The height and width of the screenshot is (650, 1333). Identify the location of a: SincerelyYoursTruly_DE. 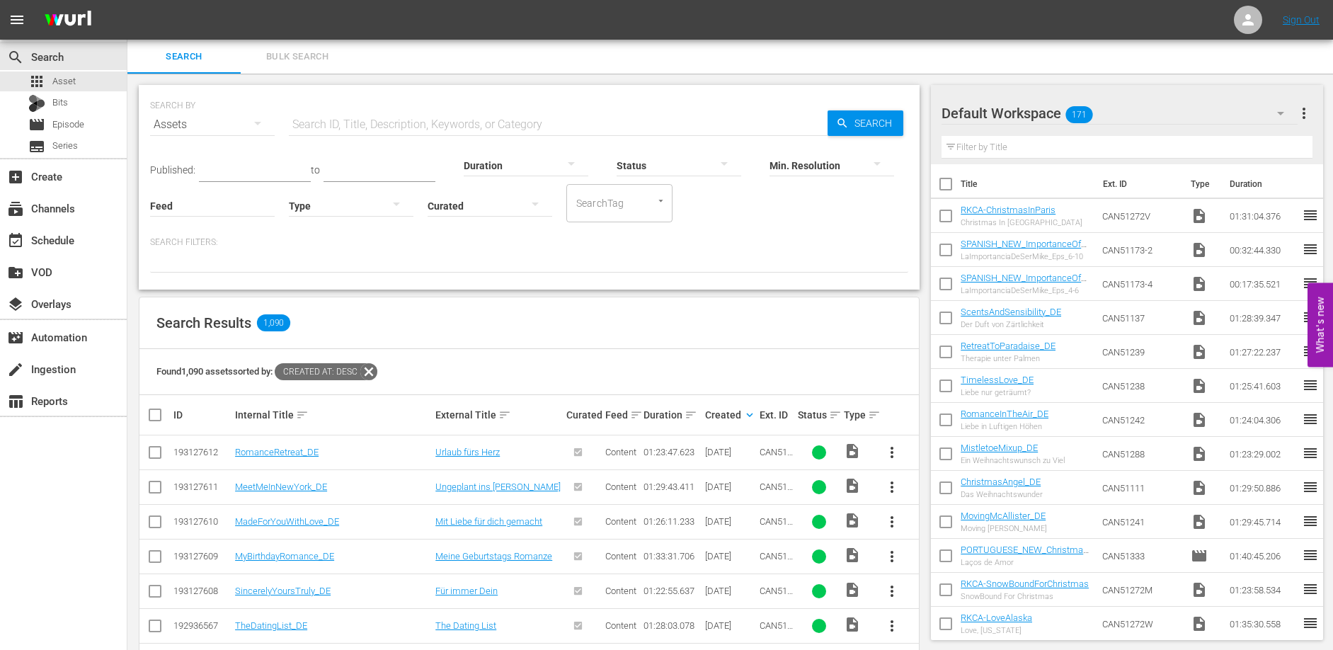
(283, 591).